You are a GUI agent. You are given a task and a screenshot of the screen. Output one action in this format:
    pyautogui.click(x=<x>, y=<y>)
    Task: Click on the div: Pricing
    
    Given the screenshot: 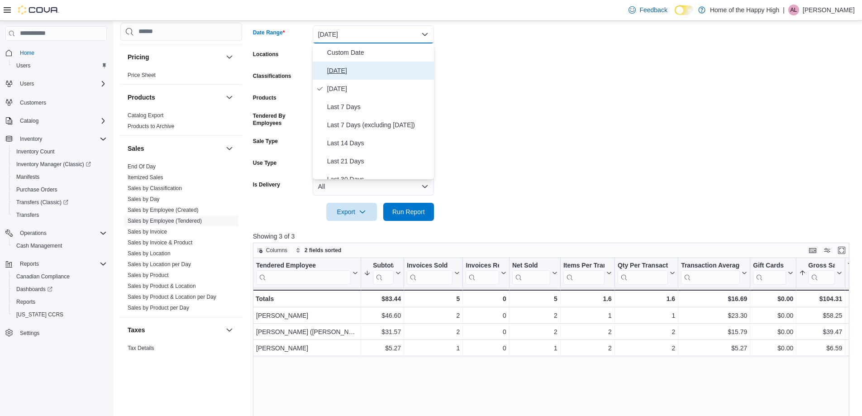 What is the action you would take?
    pyautogui.click(x=181, y=77)
    